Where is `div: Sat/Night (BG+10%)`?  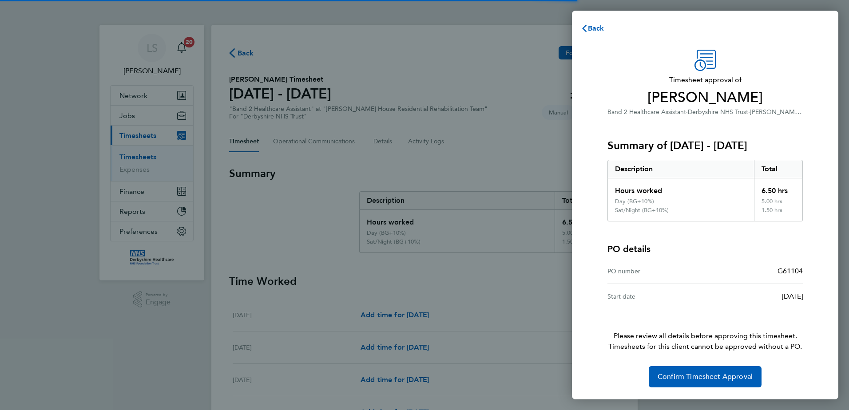 div: Sat/Night (BG+10%) is located at coordinates (642, 211).